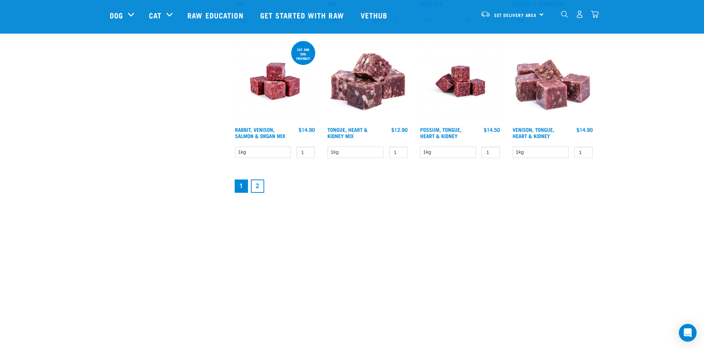 Image resolution: width=704 pixels, height=349 pixels. What do you see at coordinates (241, 186) in the screenshot?
I see `a: Page 1` at bounding box center [241, 186].